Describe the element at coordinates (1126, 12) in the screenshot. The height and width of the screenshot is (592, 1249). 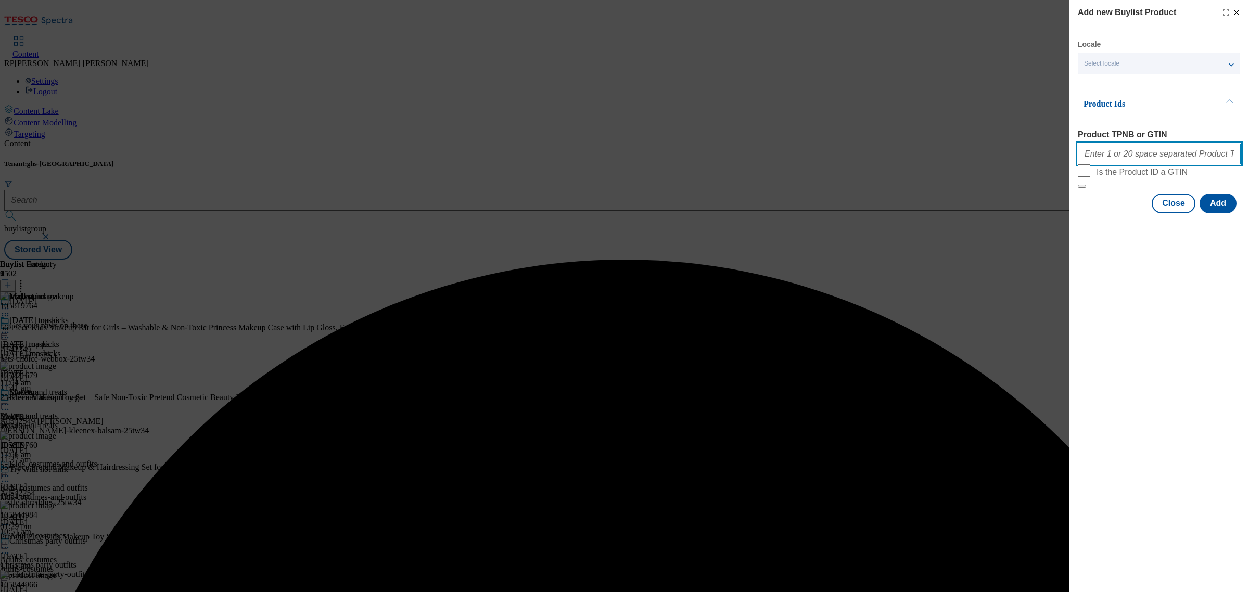
I see `h4: Add new Buylist Product` at that location.